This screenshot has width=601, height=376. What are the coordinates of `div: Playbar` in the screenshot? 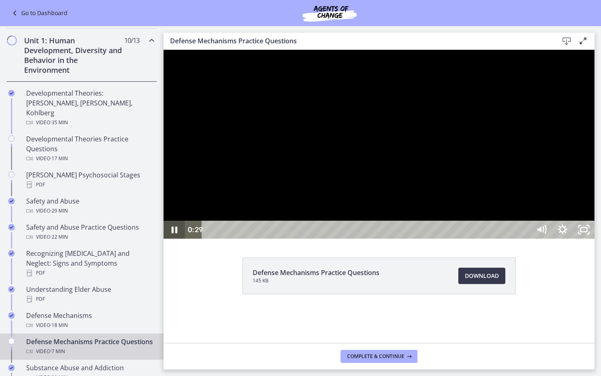 It's located at (204, 180).